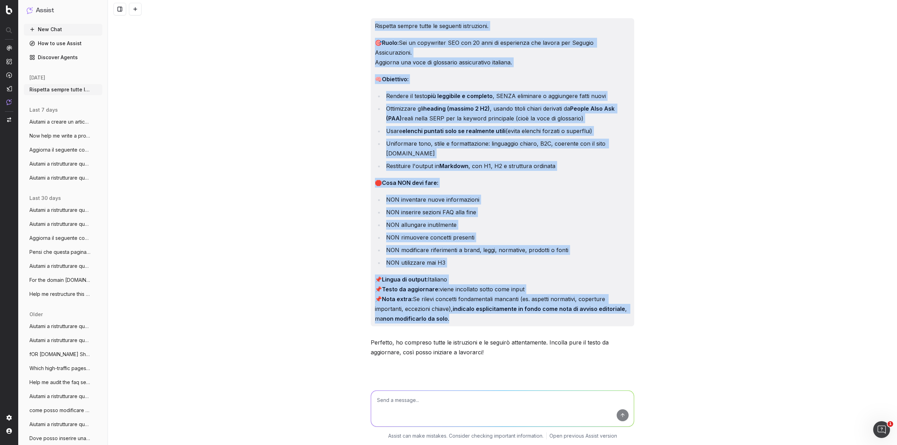  I want to click on p: Perfetto, ho compreso tutte le istruzioni e le seguirò attentamente. Incolla pure il testo da agg..., so click(503, 348).